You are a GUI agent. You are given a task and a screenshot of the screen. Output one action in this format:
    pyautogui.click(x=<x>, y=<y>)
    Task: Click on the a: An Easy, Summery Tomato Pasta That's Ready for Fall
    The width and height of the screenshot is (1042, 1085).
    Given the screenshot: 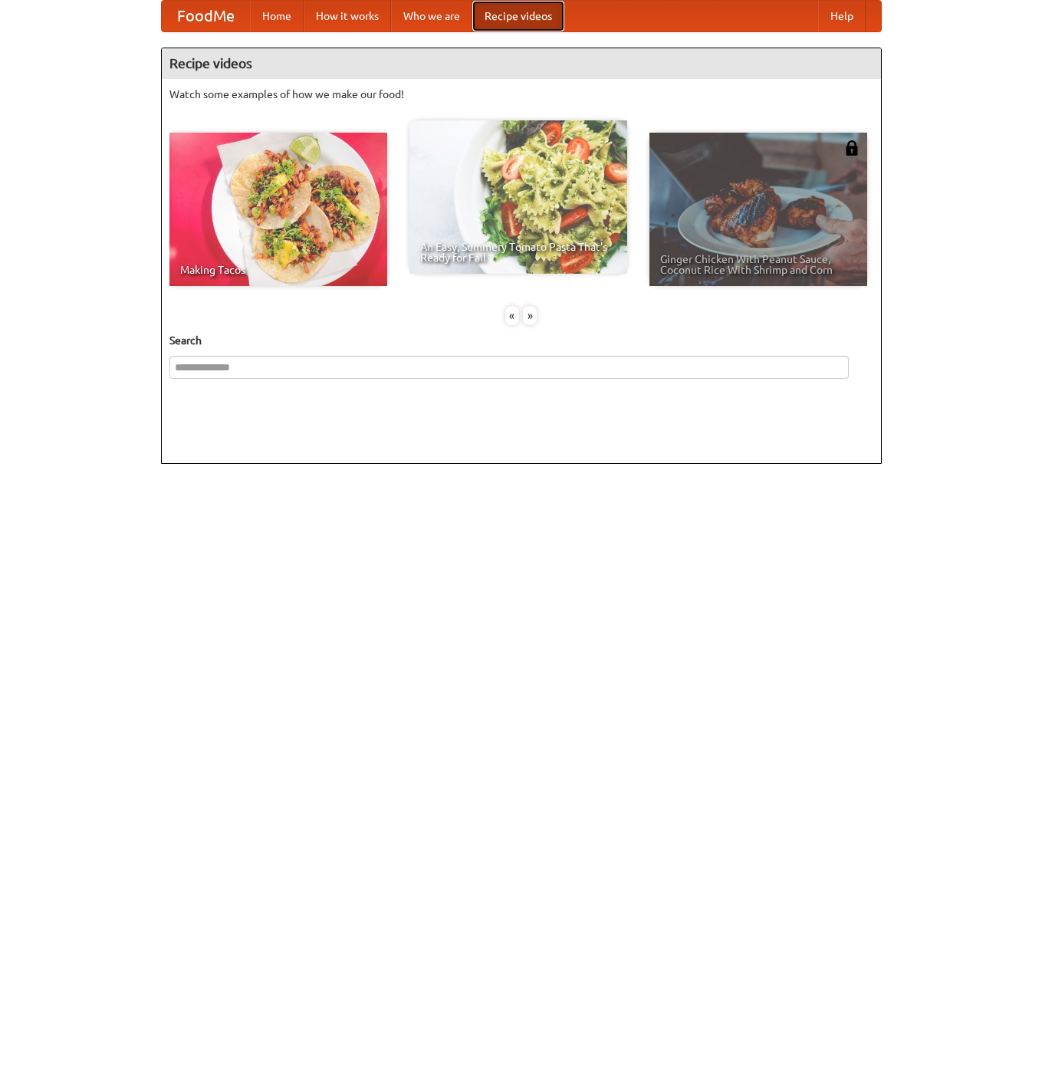 What is the action you would take?
    pyautogui.click(x=519, y=197)
    